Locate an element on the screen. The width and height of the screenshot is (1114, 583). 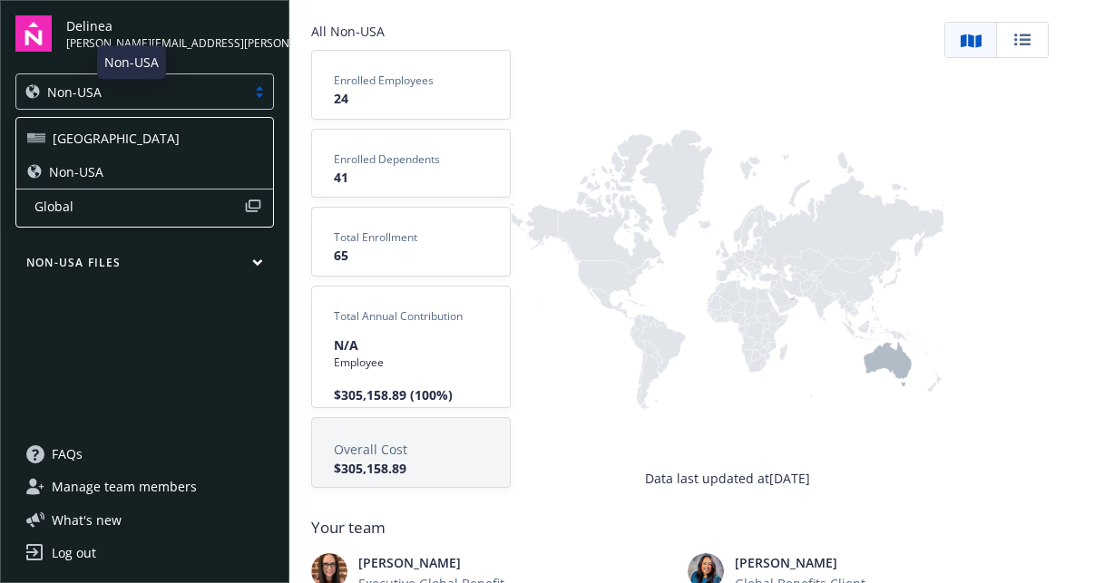
span: Global is located at coordinates (139, 206).